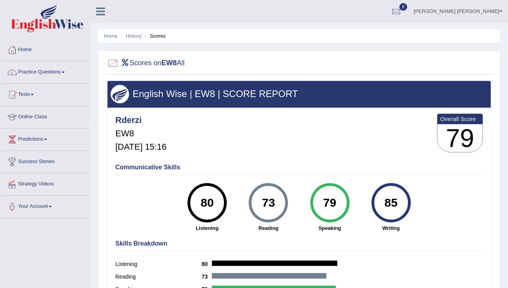  I want to click on a: Predictions, so click(45, 138).